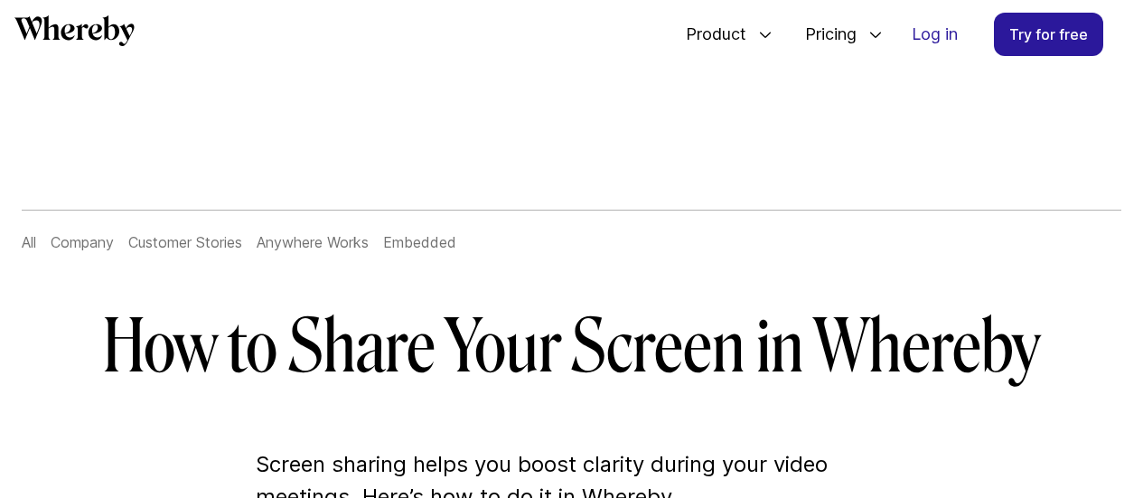 This screenshot has width=1143, height=498. Describe the element at coordinates (74, 33) in the screenshot. I see `a: Whereby` at that location.